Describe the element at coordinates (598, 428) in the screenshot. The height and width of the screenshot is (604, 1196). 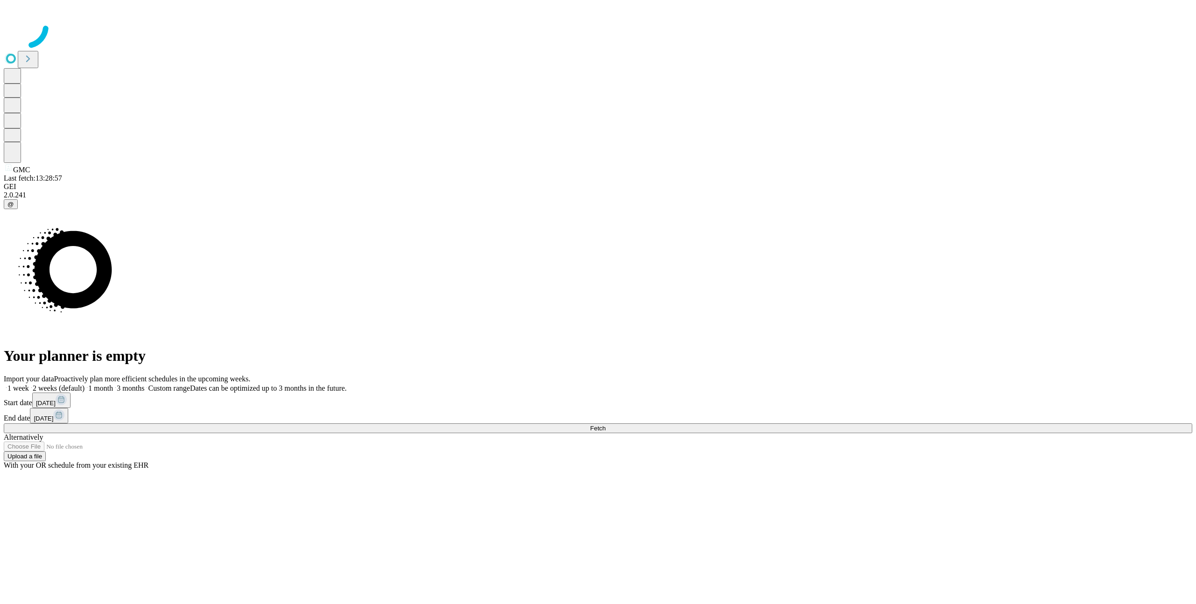
I see `button: Fetch` at that location.